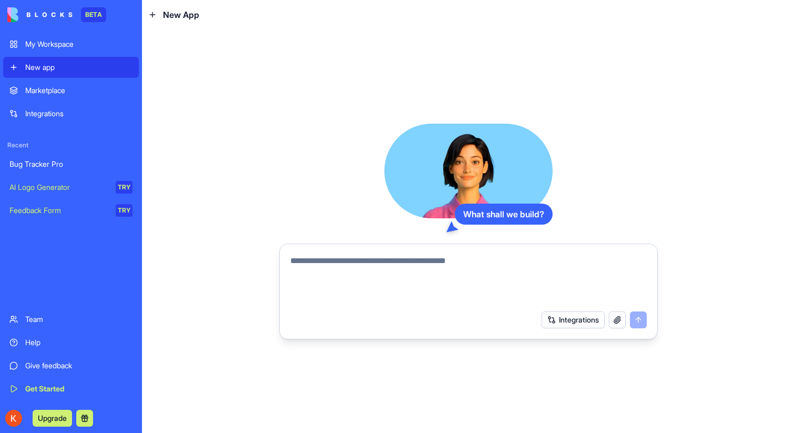  What do you see at coordinates (57, 15) in the screenshot?
I see `a: BETA` at bounding box center [57, 15].